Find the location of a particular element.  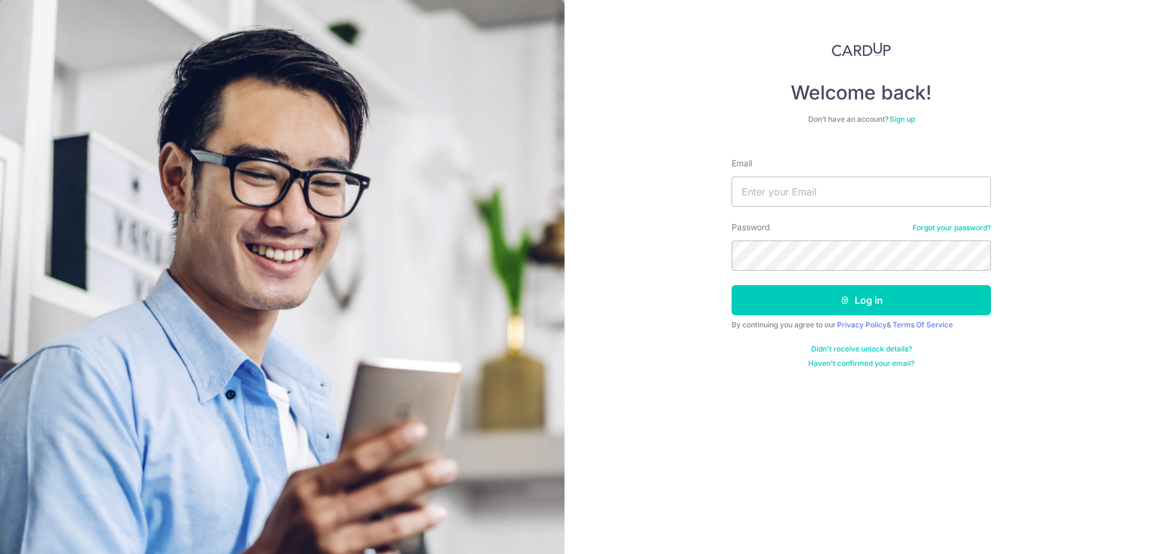

img: CardUp Logo is located at coordinates (861, 49).